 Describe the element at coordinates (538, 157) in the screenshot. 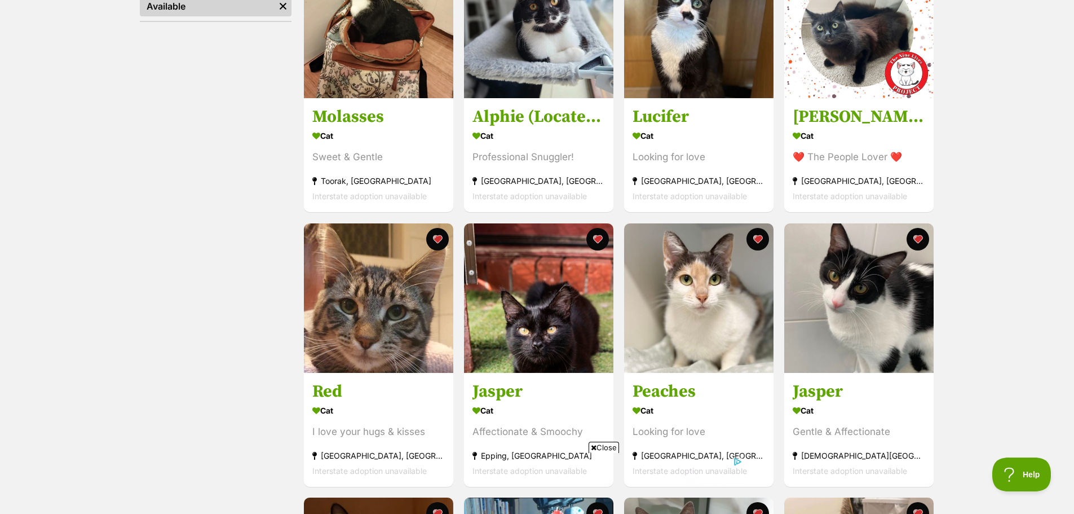

I see `div: Professional Snuggler!` at that location.